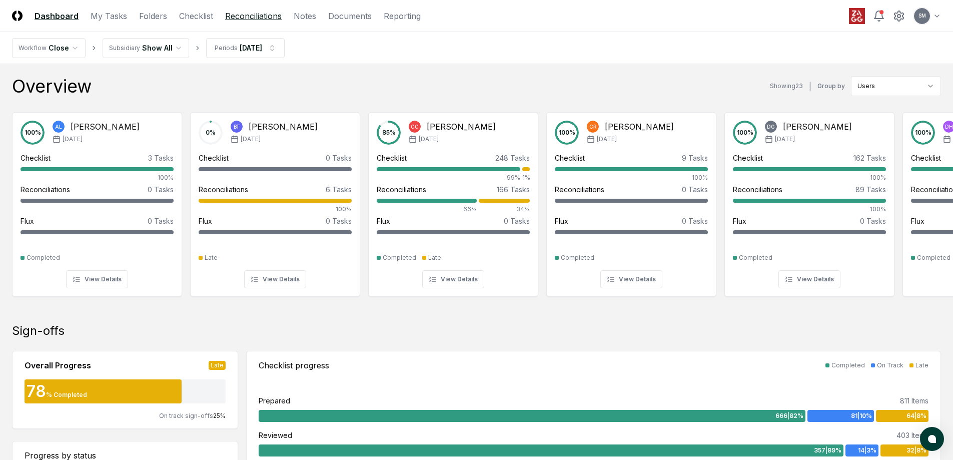 The height and width of the screenshot is (460, 953). Describe the element at coordinates (305, 16) in the screenshot. I see `a: Notes` at that location.